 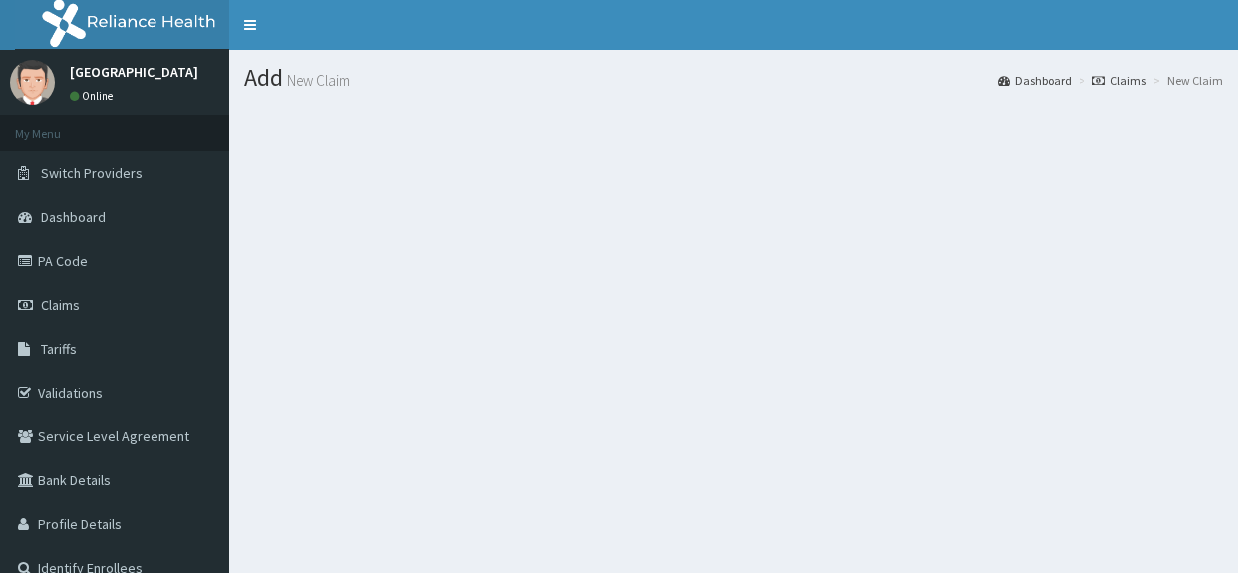 What do you see at coordinates (316, 80) in the screenshot?
I see `small: New Claim` at bounding box center [316, 80].